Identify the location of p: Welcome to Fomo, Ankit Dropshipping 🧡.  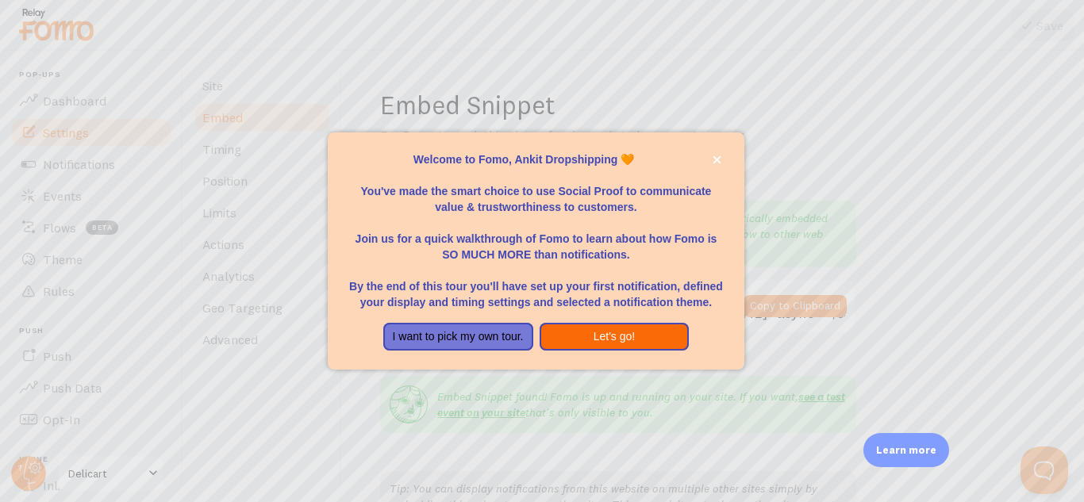
(535, 159).